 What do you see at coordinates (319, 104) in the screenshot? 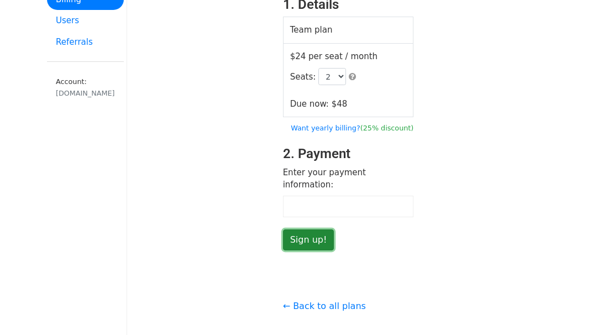
I see `span: Due now: $` at bounding box center [319, 104].